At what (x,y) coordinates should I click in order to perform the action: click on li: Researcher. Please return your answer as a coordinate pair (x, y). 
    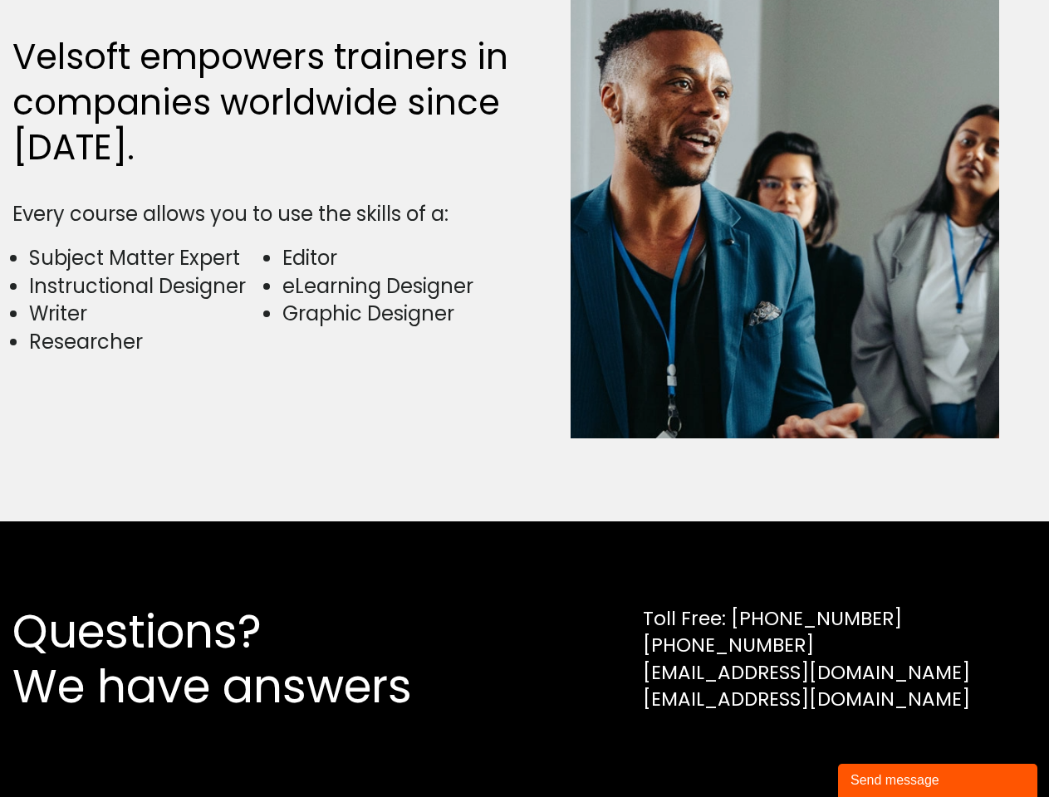
    Looking at the image, I should click on (145, 342).